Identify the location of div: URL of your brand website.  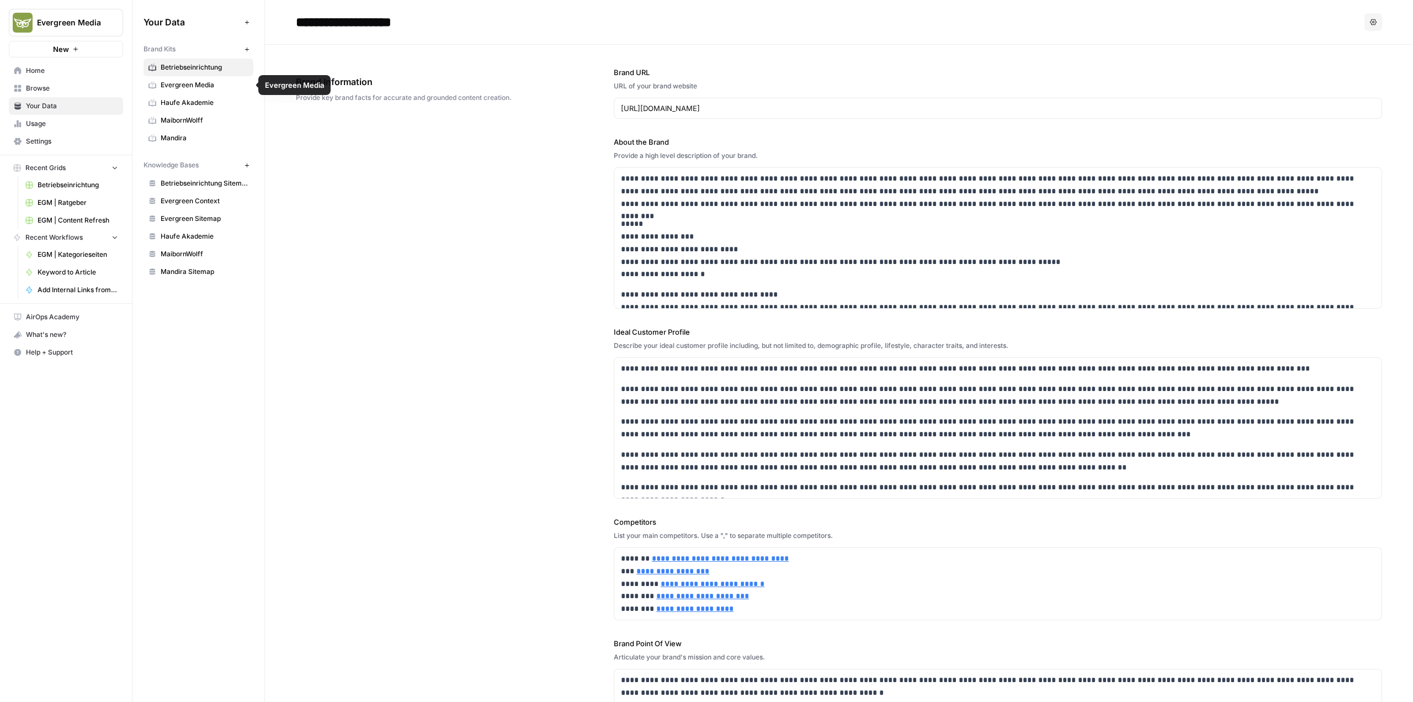
(998, 86).